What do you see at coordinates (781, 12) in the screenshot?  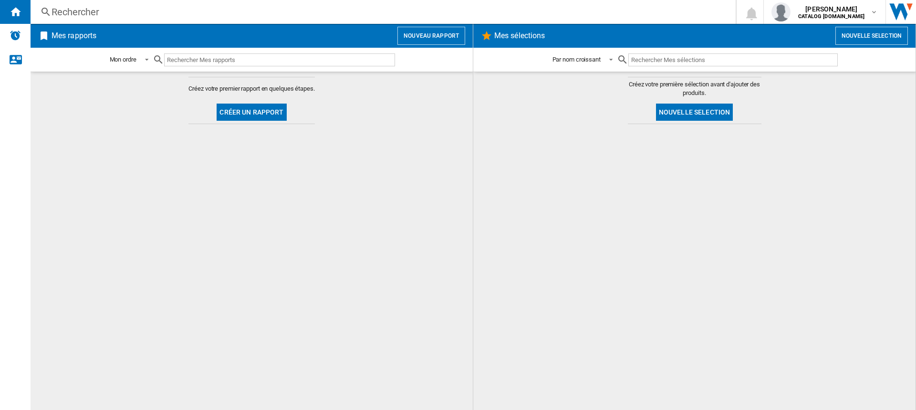 I see `img: profile.jpg` at bounding box center [781, 12].